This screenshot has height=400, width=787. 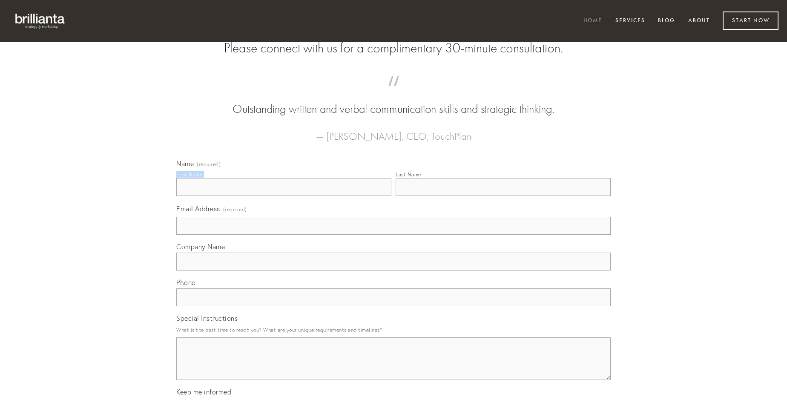 I want to click on div: Last Name, so click(x=408, y=174).